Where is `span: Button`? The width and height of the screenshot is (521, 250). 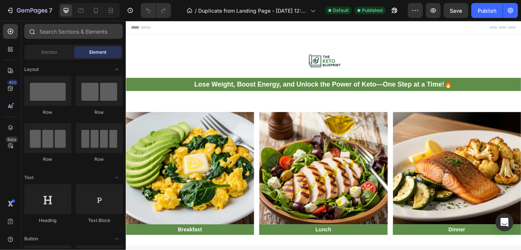
span: Button is located at coordinates (31, 239).